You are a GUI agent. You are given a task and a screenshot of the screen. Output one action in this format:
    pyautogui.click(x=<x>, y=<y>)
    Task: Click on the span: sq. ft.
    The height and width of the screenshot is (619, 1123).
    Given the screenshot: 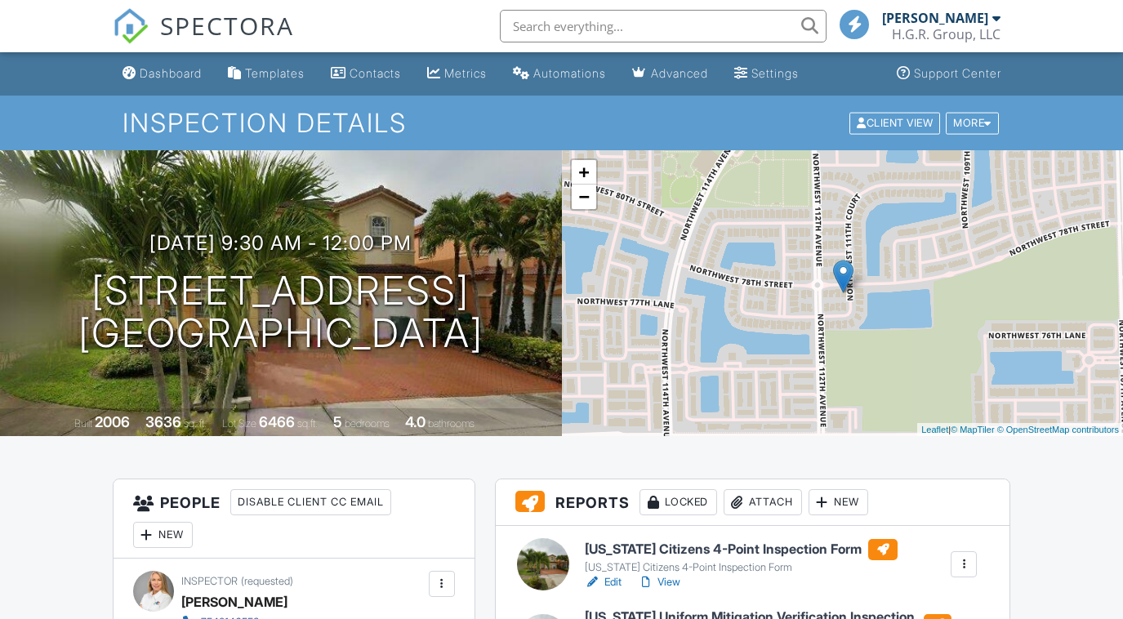 What is the action you would take?
    pyautogui.click(x=195, y=423)
    